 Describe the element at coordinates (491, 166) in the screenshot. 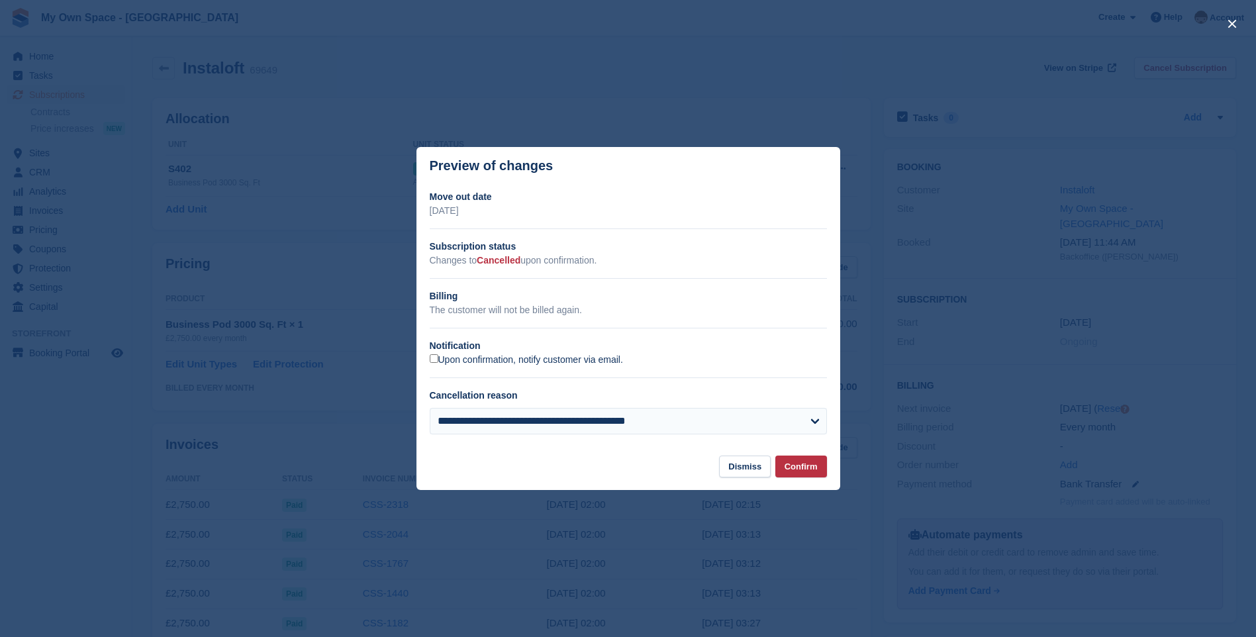

I see `p: Preview of changes` at that location.